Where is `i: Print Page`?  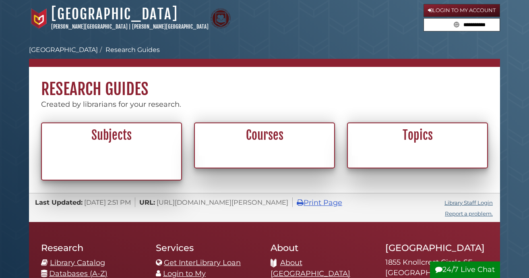
i: Print Page is located at coordinates (300, 203).